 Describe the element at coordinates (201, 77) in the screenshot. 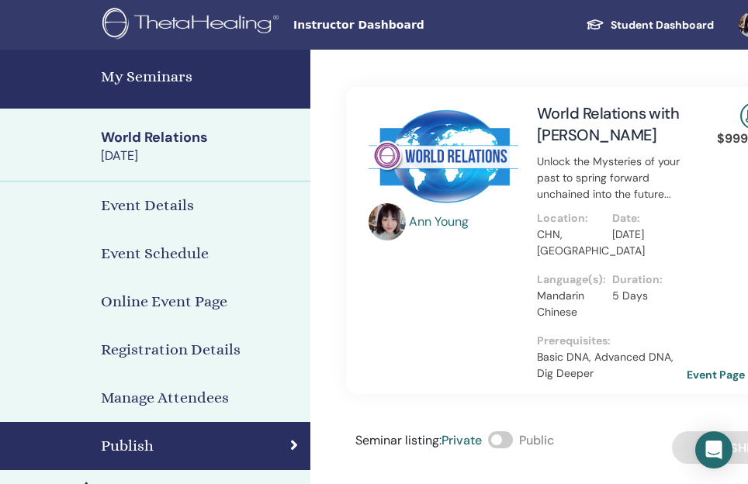

I see `h4: My Seminars` at that location.